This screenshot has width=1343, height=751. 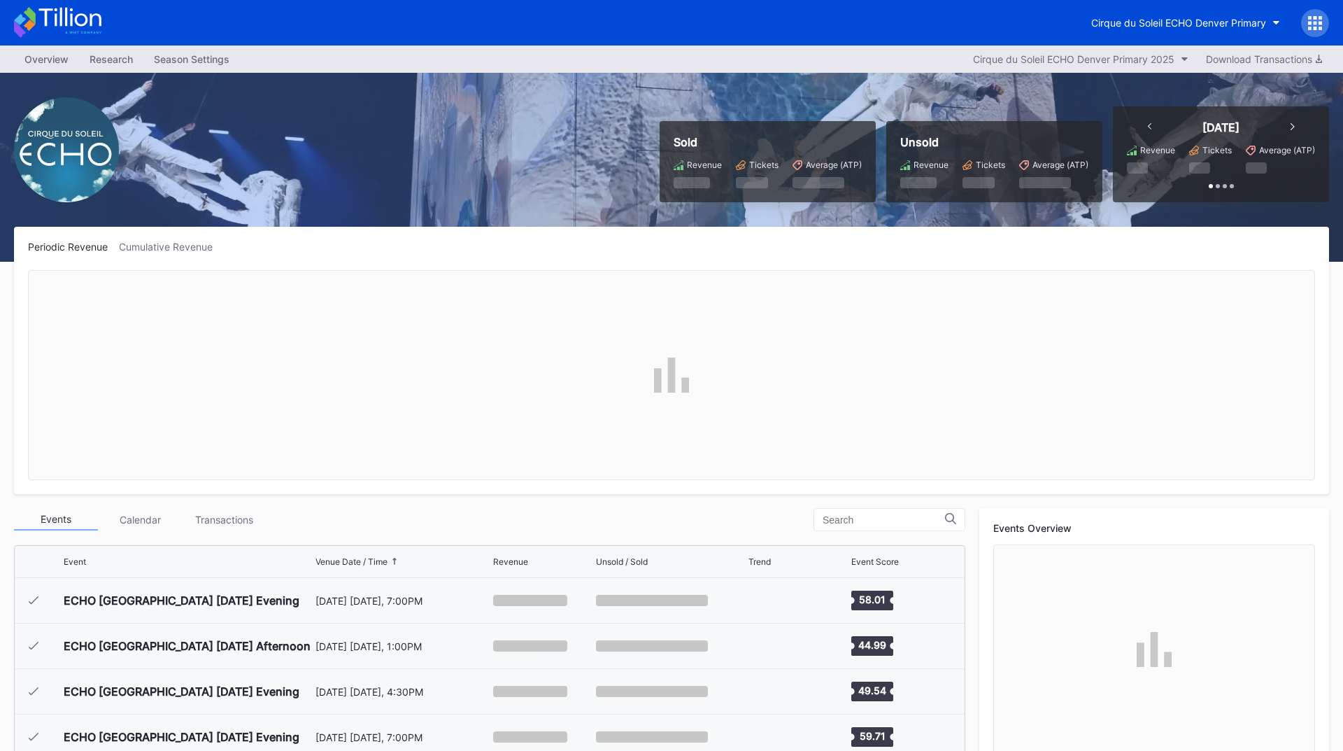 I want to click on div: Download Transactions, so click(x=1264, y=59).